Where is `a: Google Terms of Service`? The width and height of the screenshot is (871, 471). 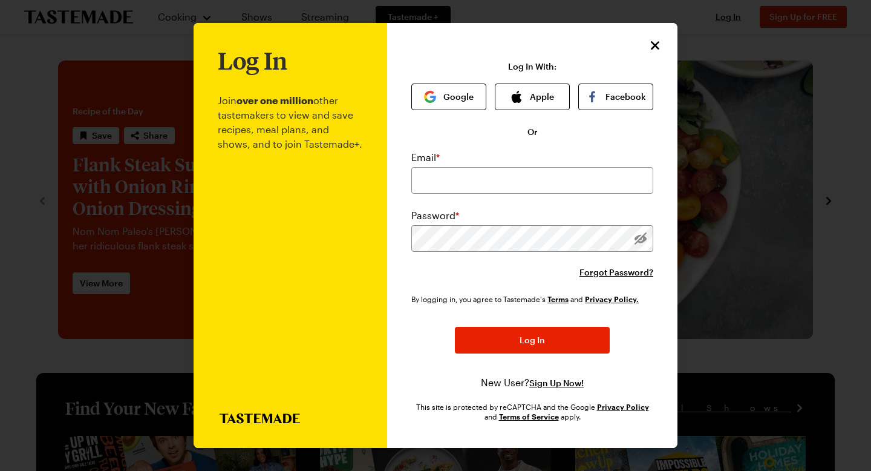 a: Google Terms of Service is located at coordinates (529, 416).